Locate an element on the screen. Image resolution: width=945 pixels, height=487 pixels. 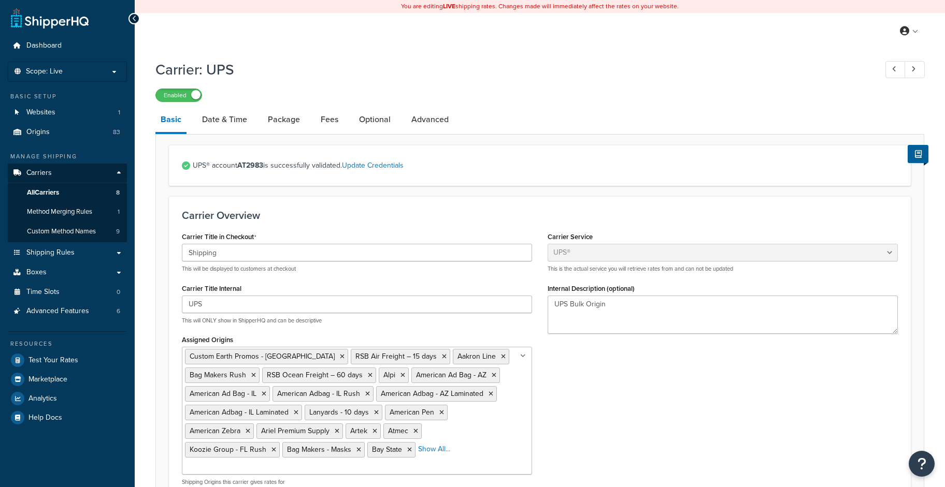
span: Analytics is located at coordinates (42, 399).